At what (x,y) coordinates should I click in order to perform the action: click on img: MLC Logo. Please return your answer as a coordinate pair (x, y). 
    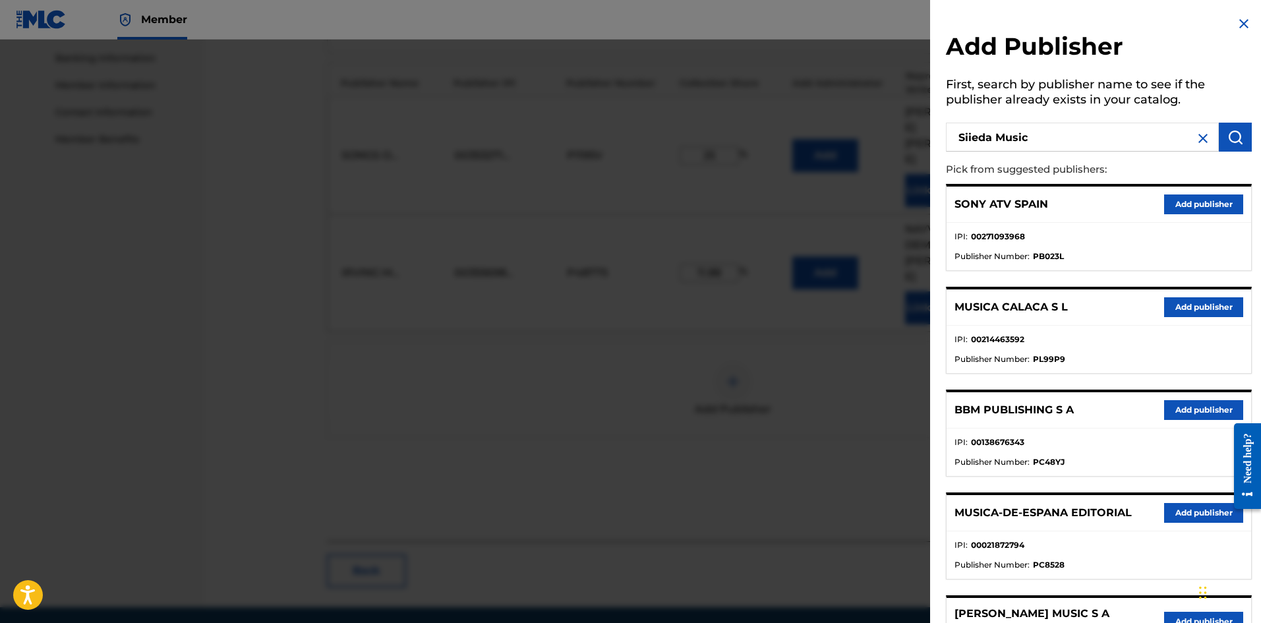
    Looking at the image, I should click on (41, 19).